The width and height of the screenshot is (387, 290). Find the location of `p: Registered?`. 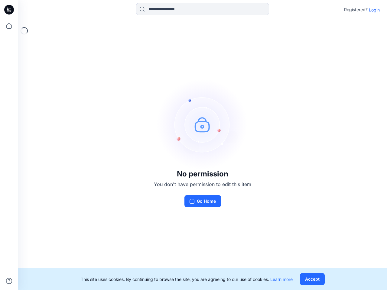

p: Registered? is located at coordinates (355, 10).